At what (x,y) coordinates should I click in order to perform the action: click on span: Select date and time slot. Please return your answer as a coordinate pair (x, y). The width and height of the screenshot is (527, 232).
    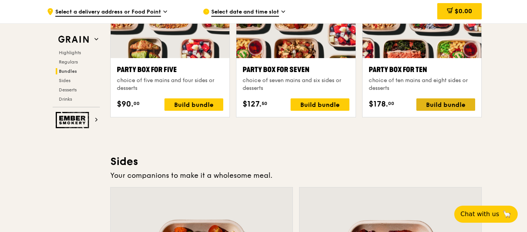
    Looking at the image, I should click on (245, 12).